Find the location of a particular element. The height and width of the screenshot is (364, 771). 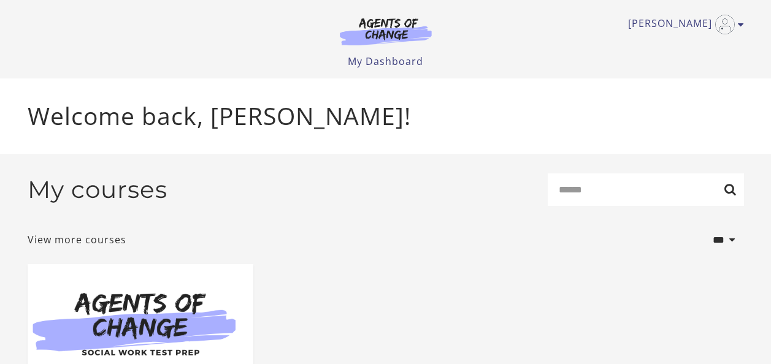

a: Toggle menu is located at coordinates (683, 25).